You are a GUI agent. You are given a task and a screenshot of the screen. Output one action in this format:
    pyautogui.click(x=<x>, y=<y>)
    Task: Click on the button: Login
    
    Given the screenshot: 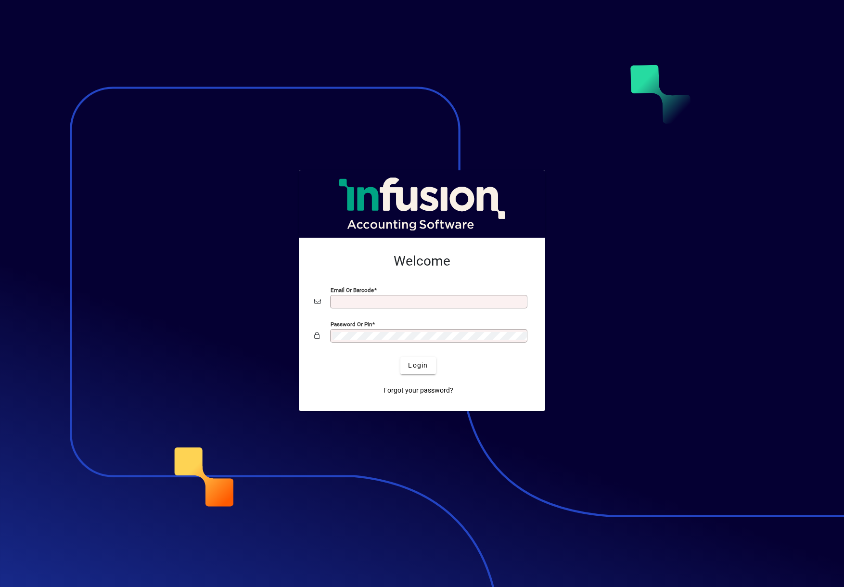 What is the action you would take?
    pyautogui.click(x=418, y=366)
    